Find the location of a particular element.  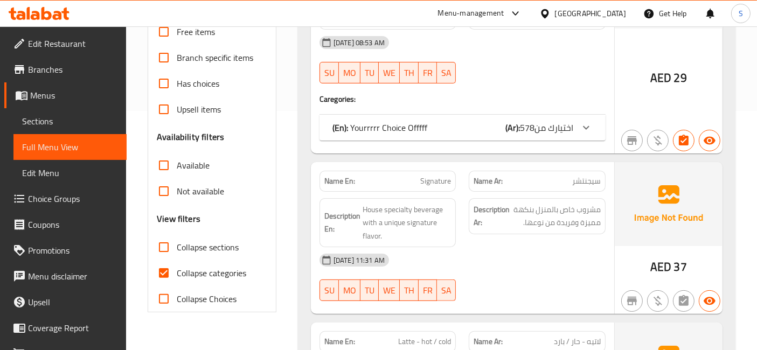

b: (Ar): is located at coordinates (512, 128).